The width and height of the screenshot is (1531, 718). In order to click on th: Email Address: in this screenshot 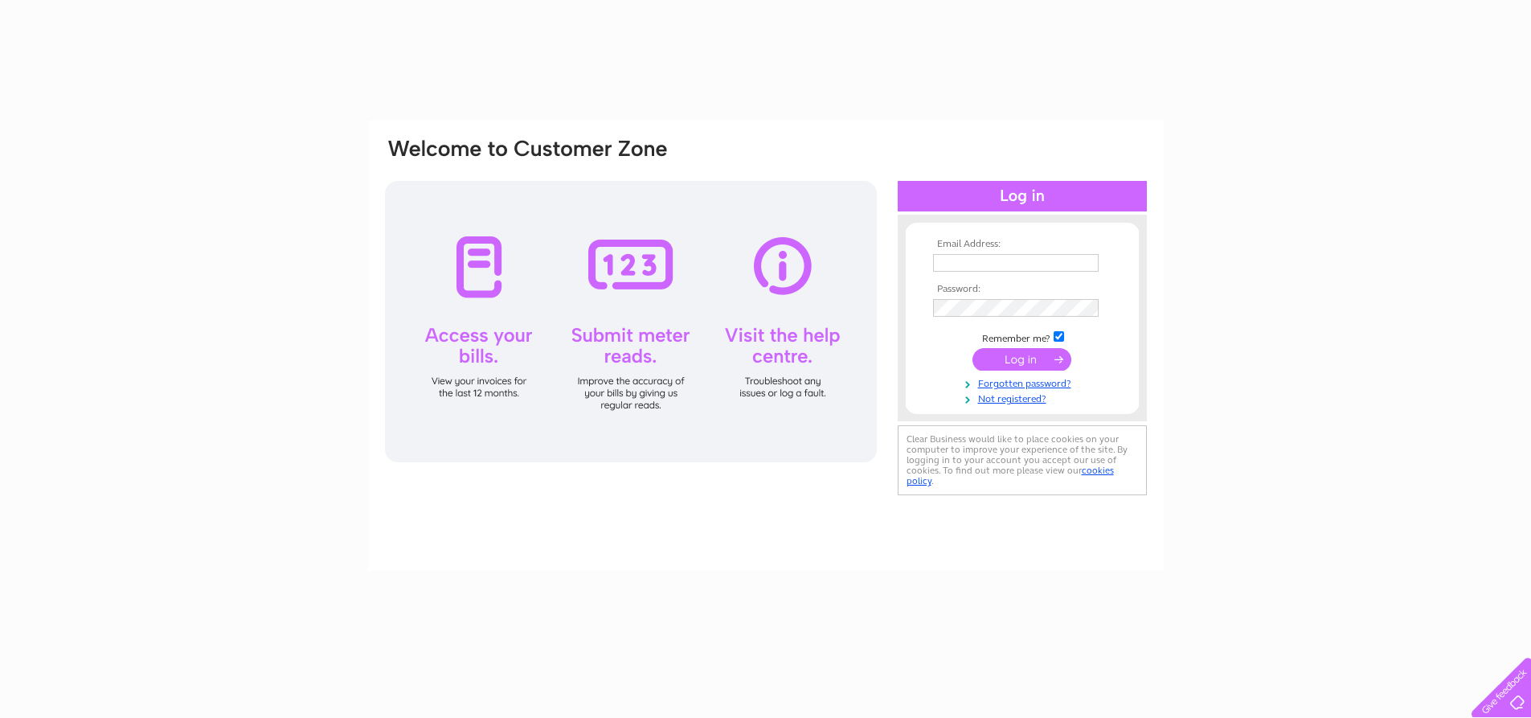, I will do `click(1022, 244)`.